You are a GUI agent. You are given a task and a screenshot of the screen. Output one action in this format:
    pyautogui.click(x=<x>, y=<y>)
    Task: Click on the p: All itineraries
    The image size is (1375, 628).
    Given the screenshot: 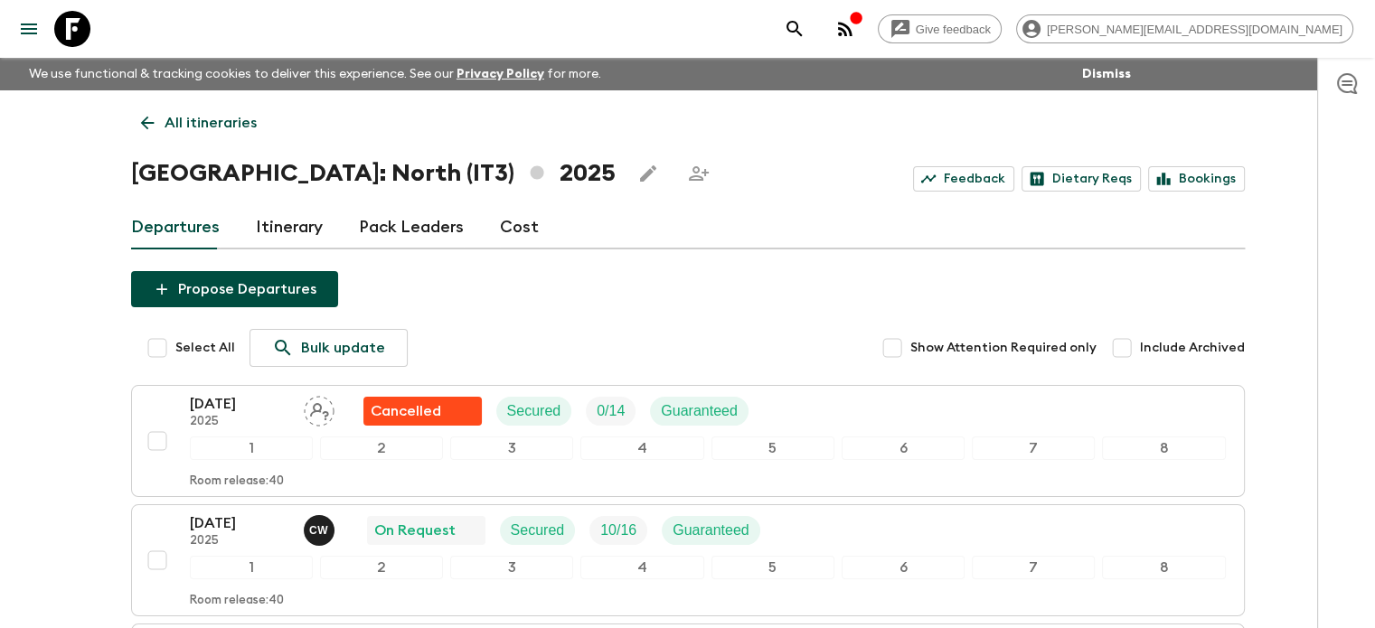 What is the action you would take?
    pyautogui.click(x=211, y=123)
    